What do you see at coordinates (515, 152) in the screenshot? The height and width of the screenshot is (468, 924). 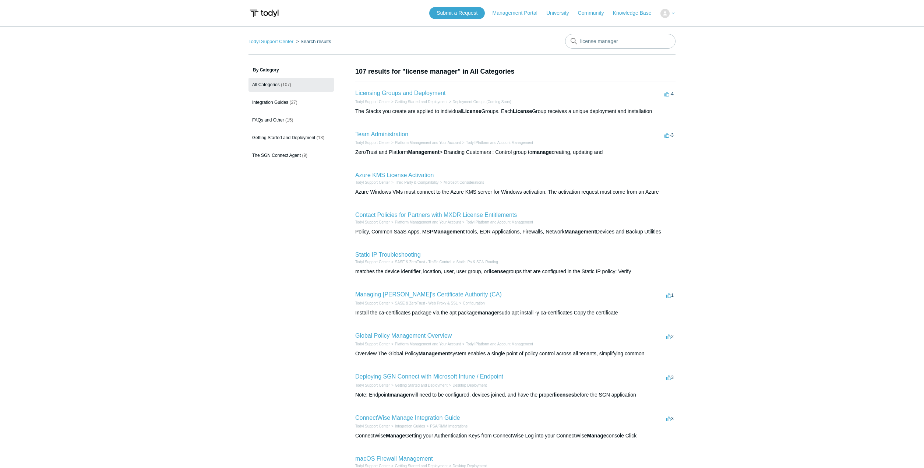 I see `div: ZeroTrust and Platform > Branding Customers : Control group to creating, updating and` at bounding box center [515, 152].